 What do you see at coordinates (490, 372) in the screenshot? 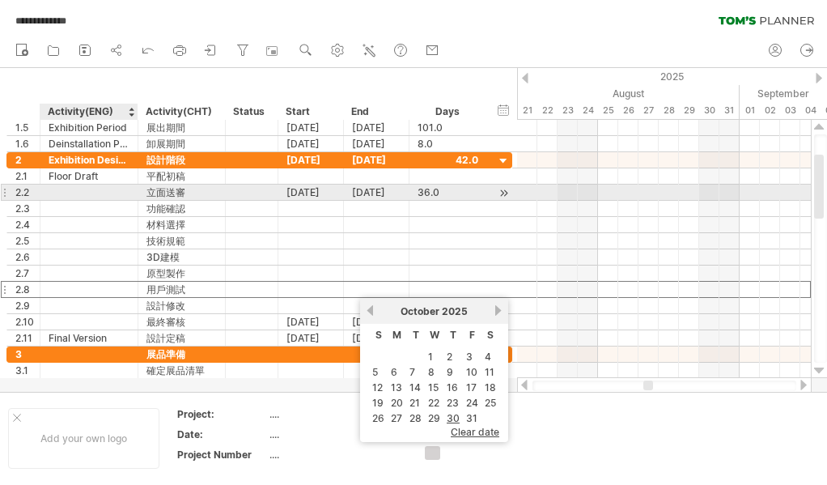
I see `a: 11` at bounding box center [490, 372].